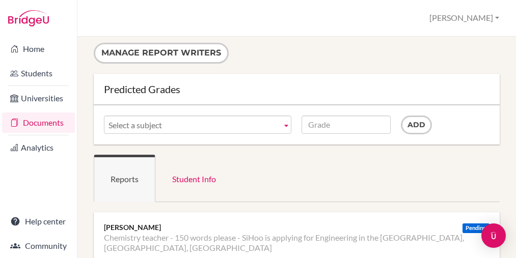  What do you see at coordinates (193, 125) in the screenshot?
I see `span: Select a subject` at bounding box center [193, 125].